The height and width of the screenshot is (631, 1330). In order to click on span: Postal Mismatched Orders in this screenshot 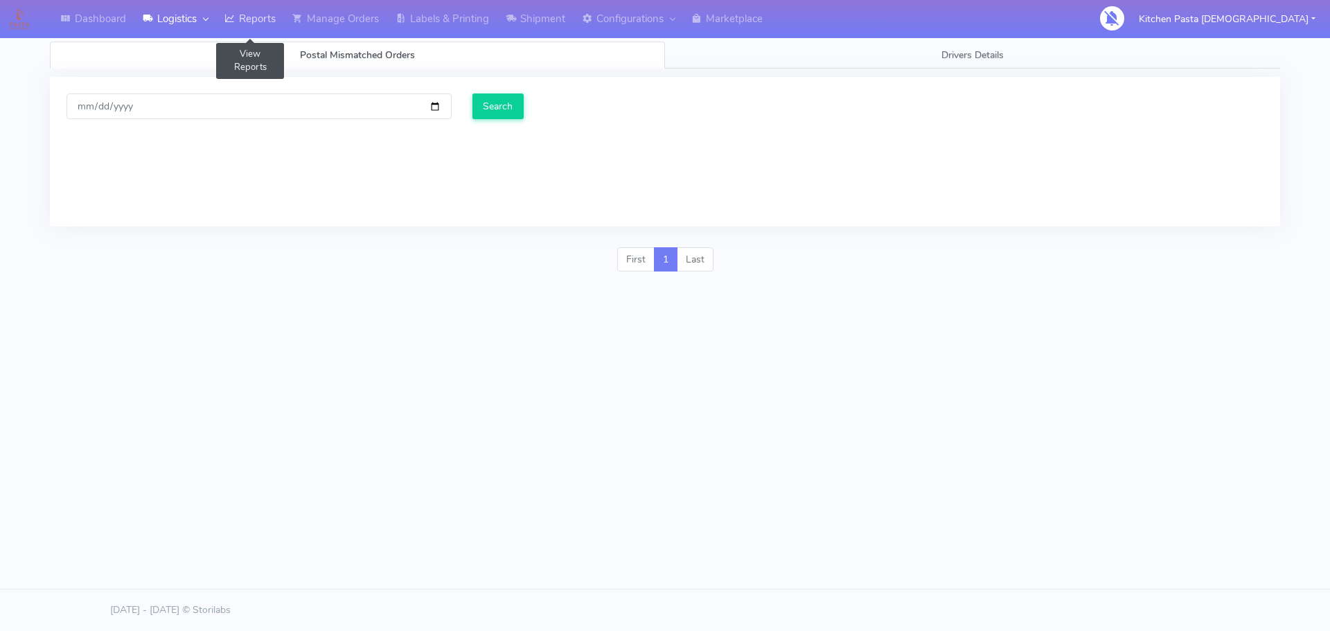, I will do `click(358, 55)`.